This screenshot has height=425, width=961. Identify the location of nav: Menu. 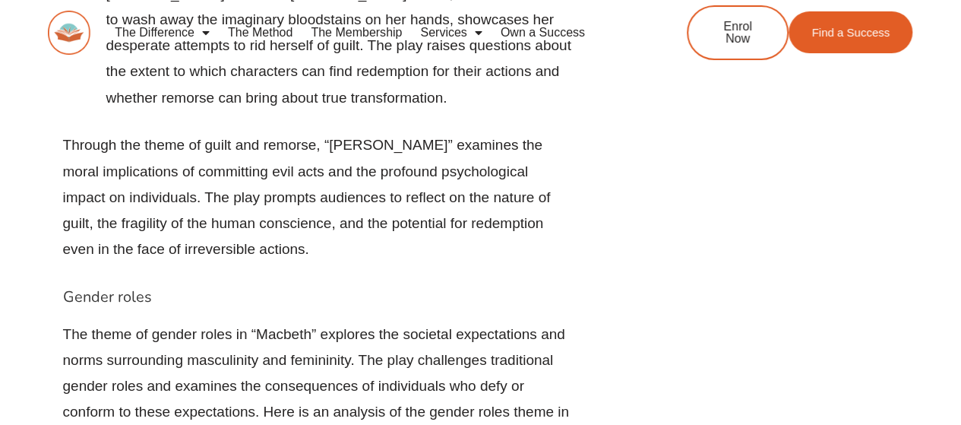
(372, 33).